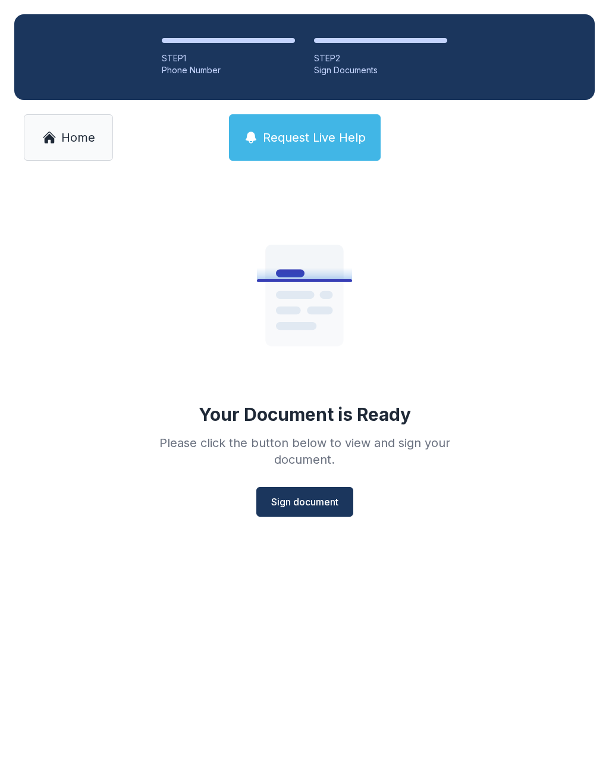 Image resolution: width=609 pixels, height=784 pixels. What do you see at coordinates (228, 58) in the screenshot?
I see `div: STEP 1` at bounding box center [228, 58].